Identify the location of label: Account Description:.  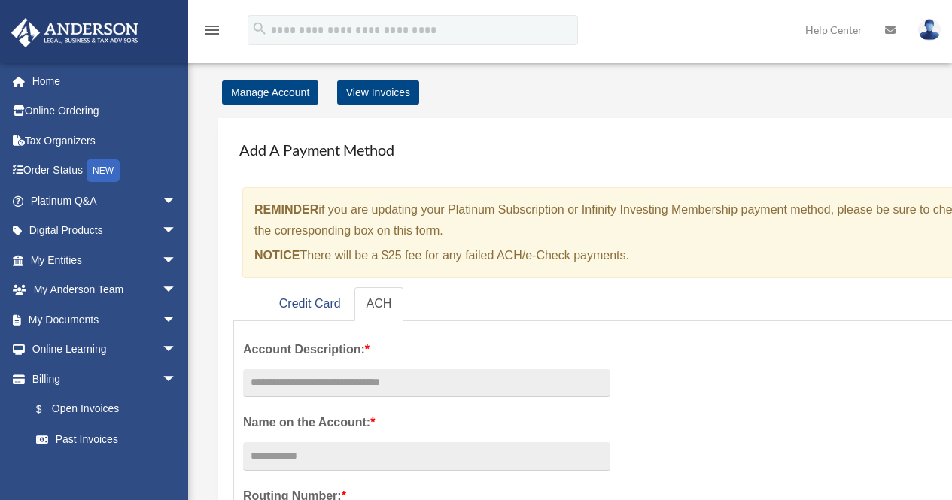
(427, 350).